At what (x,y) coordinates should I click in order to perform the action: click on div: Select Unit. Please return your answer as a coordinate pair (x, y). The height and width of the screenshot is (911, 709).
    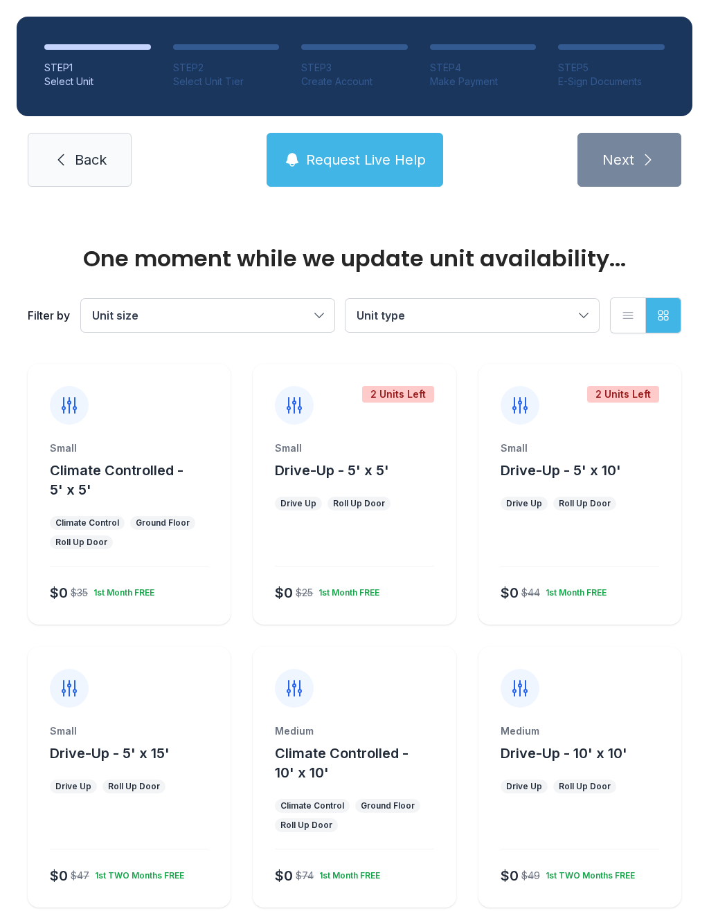
    Looking at the image, I should click on (98, 82).